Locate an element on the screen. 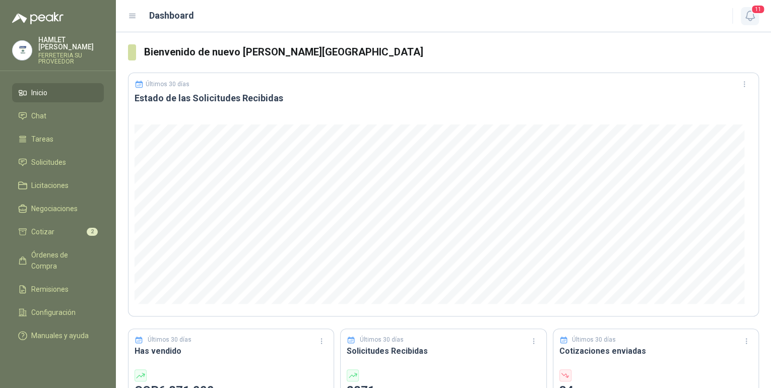 This screenshot has width=771, height=388. a: Cotizar2 is located at coordinates (58, 232).